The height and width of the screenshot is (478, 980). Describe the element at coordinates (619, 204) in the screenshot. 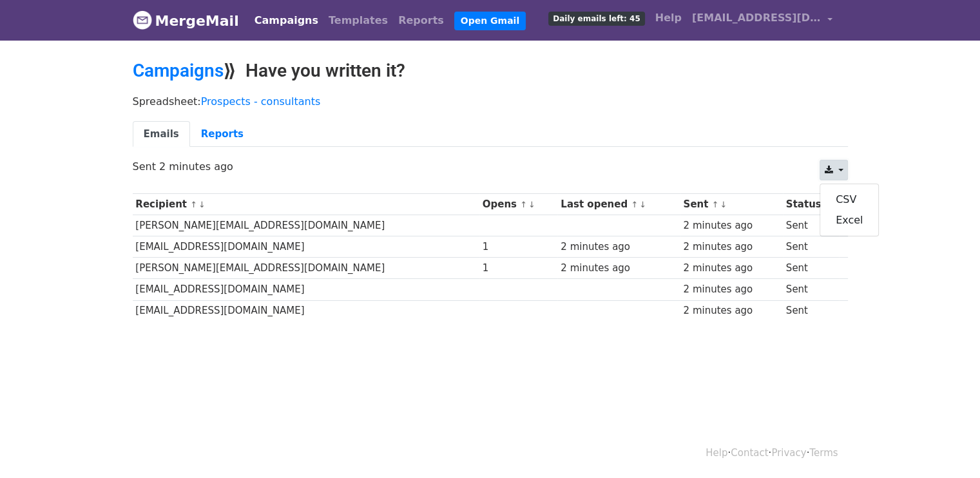

I see `th: Last opened` at that location.